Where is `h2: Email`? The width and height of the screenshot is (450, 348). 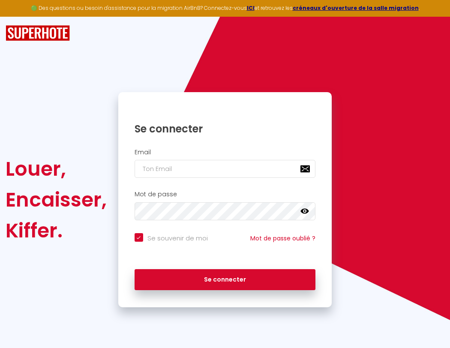 h2: Email is located at coordinates (225, 152).